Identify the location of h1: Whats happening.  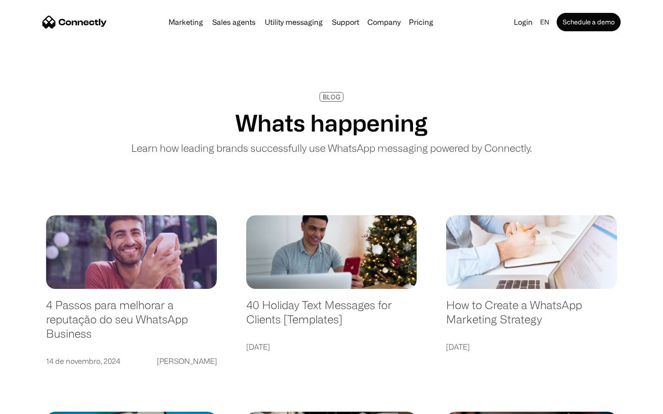
(331, 123).